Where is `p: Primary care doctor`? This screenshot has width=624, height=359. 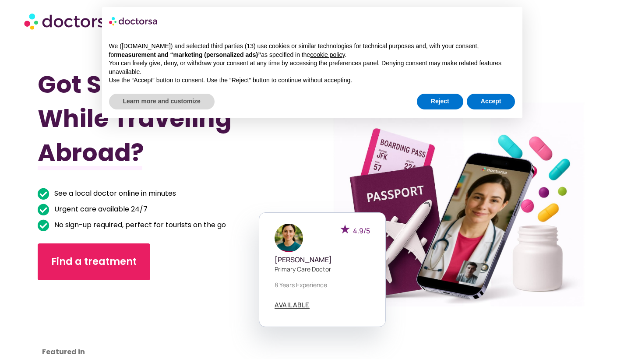
p: Primary care doctor is located at coordinates (322, 269).